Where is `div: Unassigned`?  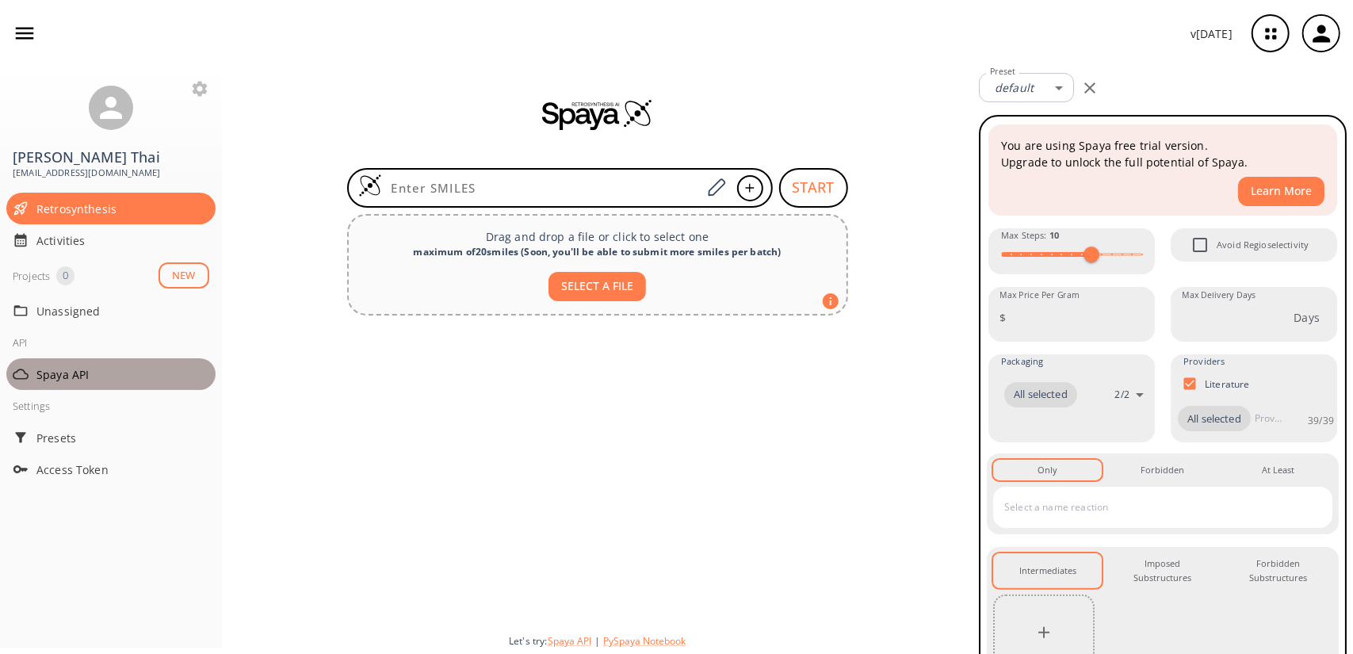 div: Unassigned is located at coordinates (111, 311).